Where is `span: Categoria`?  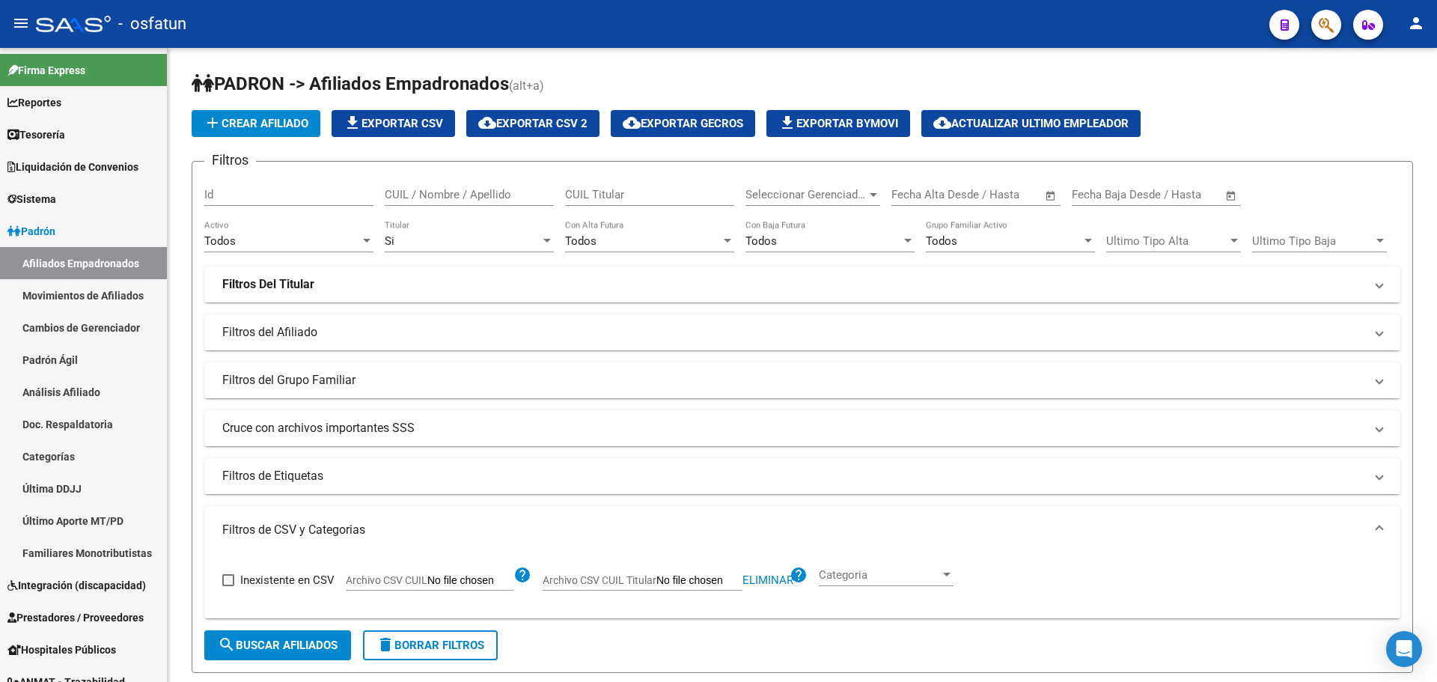 span: Categoria is located at coordinates (880, 575).